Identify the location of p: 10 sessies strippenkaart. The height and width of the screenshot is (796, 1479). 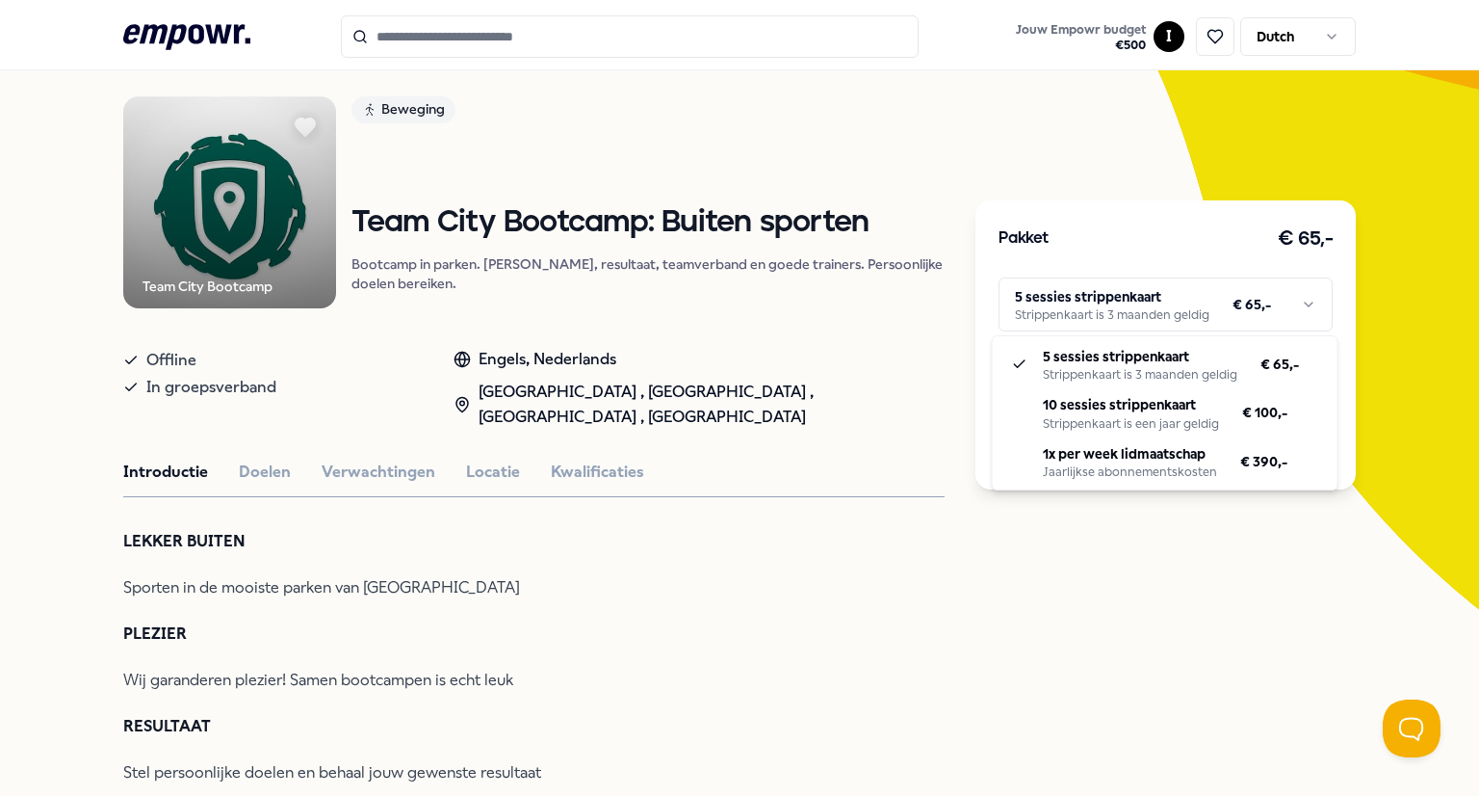
(1131, 405).